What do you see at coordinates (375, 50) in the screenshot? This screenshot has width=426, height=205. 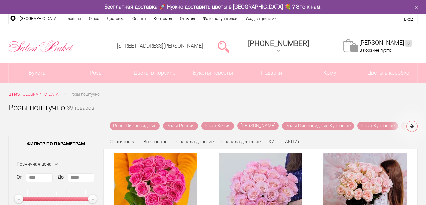 I see `span: В корзине пусто` at bounding box center [375, 50].